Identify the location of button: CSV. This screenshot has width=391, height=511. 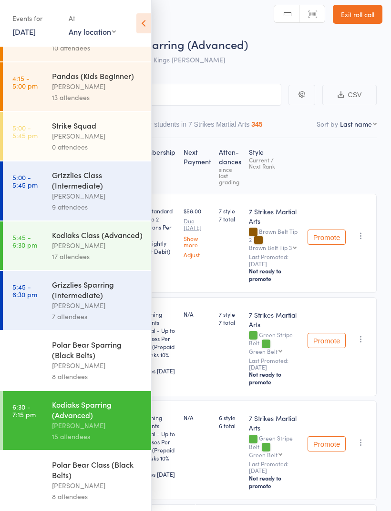
(349, 95).